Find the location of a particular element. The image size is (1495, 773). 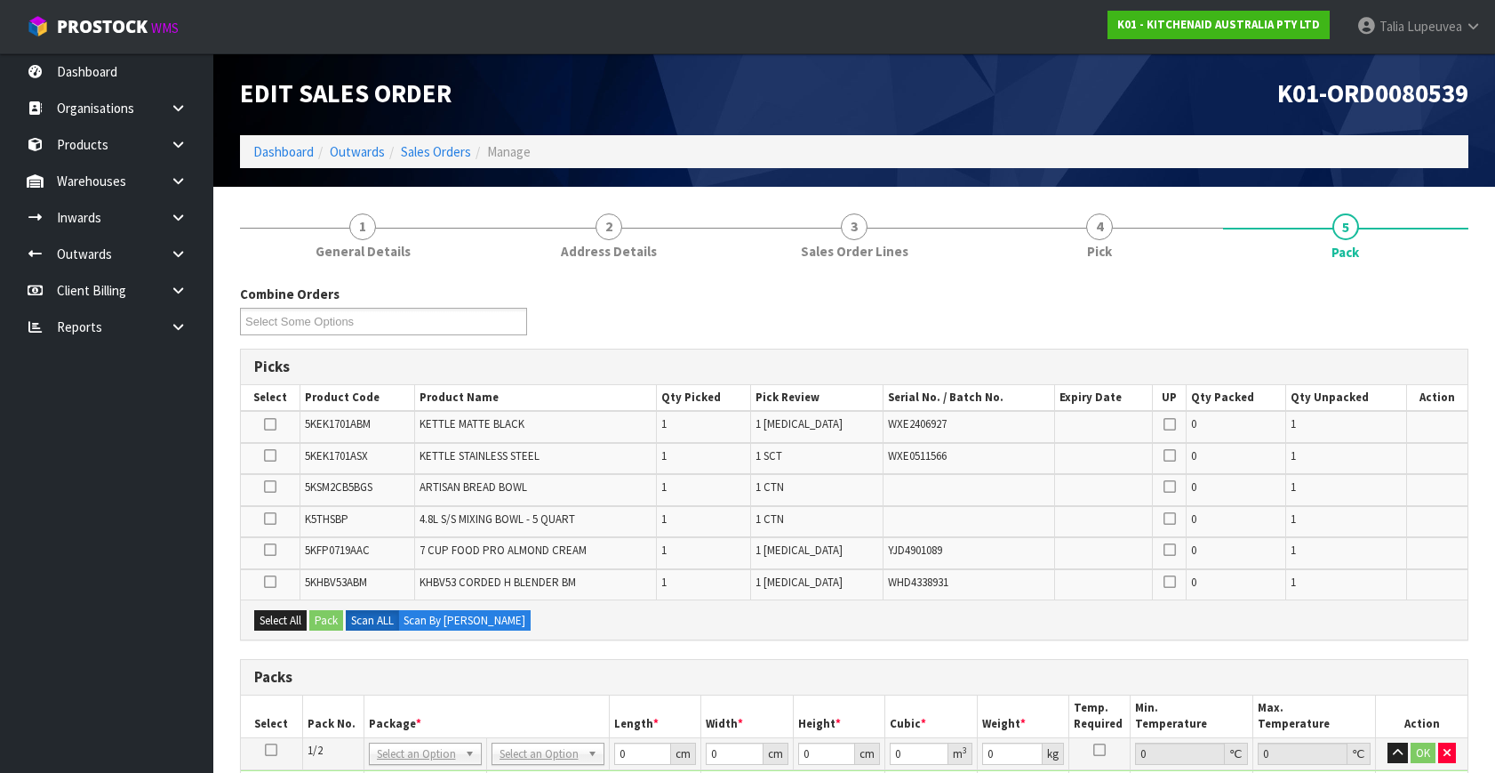

th: Expiry Date is located at coordinates (1103, 397).